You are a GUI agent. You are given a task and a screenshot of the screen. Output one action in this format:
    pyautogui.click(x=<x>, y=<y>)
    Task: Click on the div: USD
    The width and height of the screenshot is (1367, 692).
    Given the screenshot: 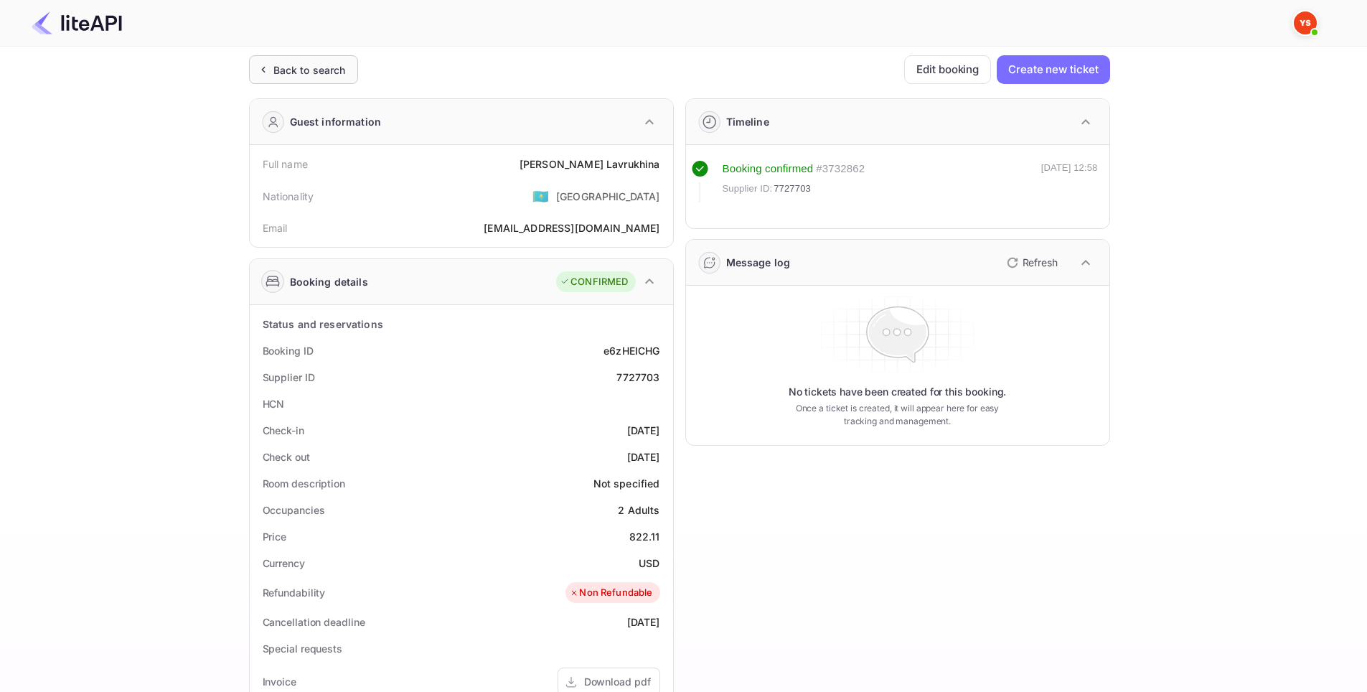 What is the action you would take?
    pyautogui.click(x=649, y=563)
    